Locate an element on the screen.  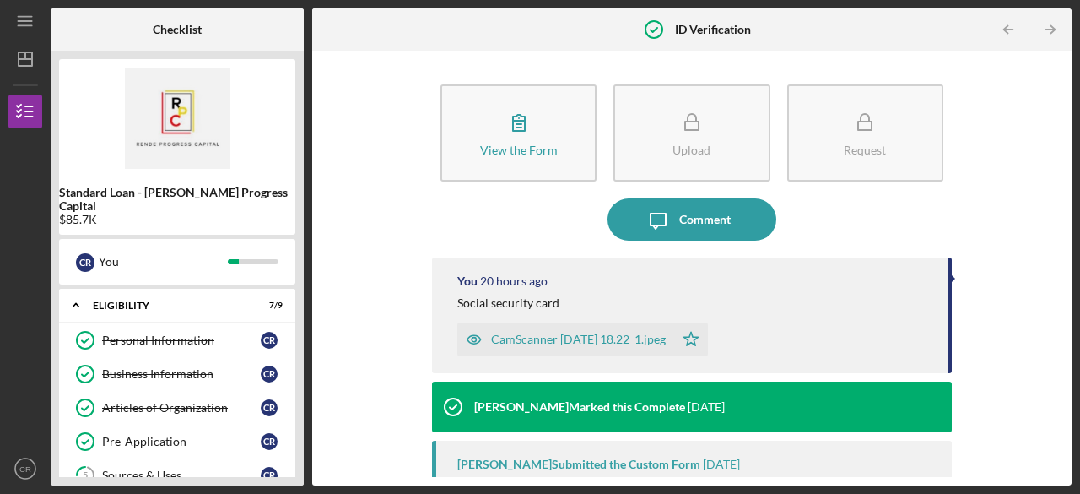
button: Upload is located at coordinates (691, 133).